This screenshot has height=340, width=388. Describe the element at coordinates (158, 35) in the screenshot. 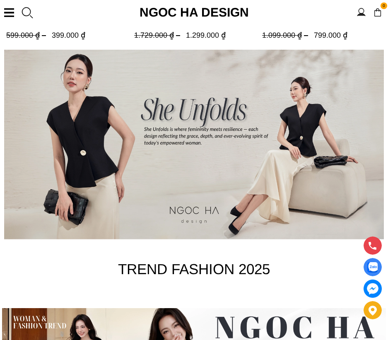

I see `span: 1.729.000 ₫` at that location.